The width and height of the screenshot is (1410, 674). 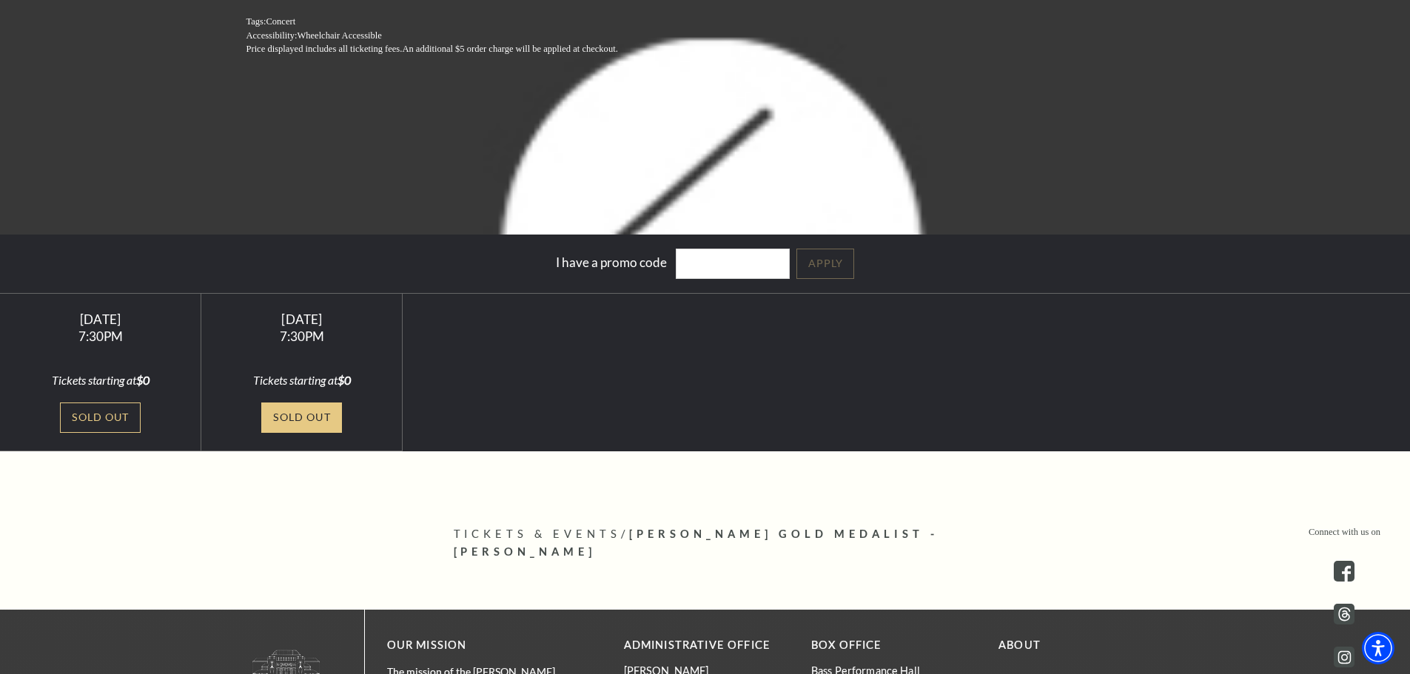 What do you see at coordinates (450, 49) in the screenshot?
I see `p: Price displayed includes all ticketing fees.` at bounding box center [450, 49].